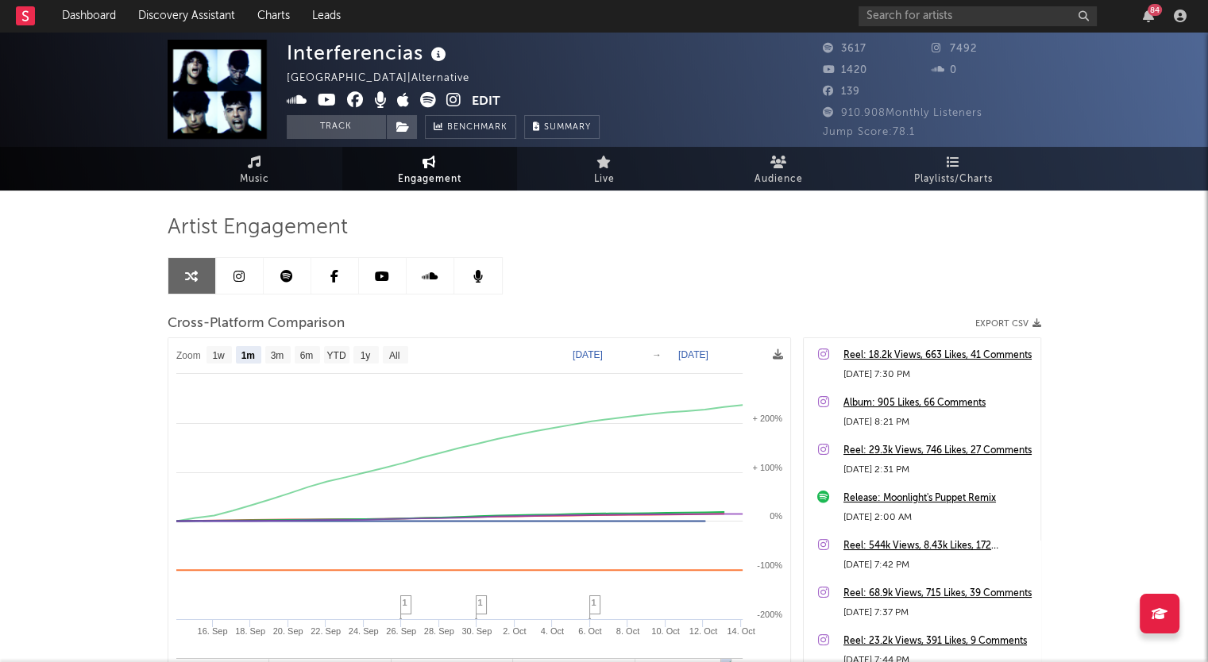 The image size is (1208, 662). Describe the element at coordinates (938, 499) in the screenshot. I see `a: Release: Moonlight's Puppet Remix` at that location.